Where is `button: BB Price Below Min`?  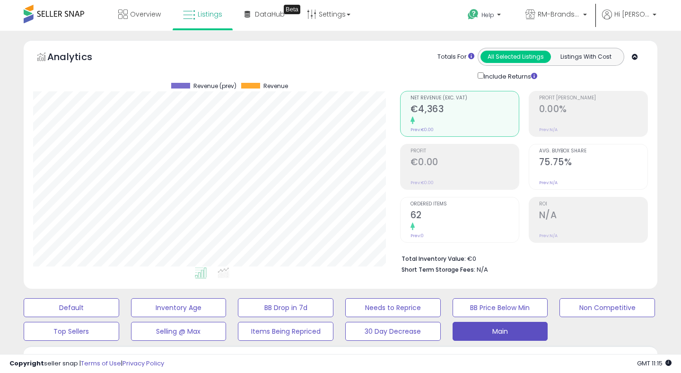 button: BB Price Below Min is located at coordinates (501, 307).